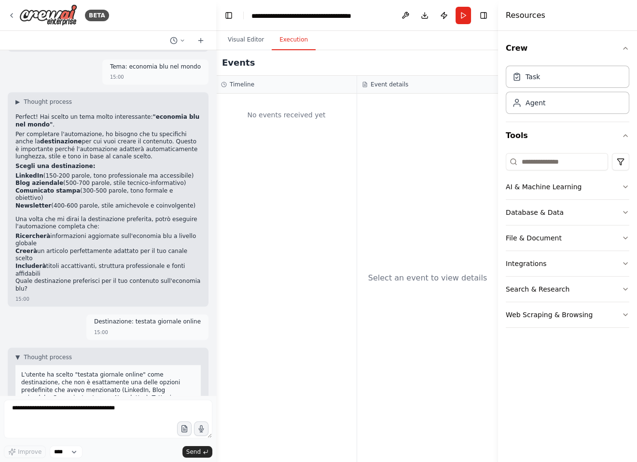 This screenshot has height=462, width=637. I want to click on p: Destinazione: testata giornale online, so click(147, 322).